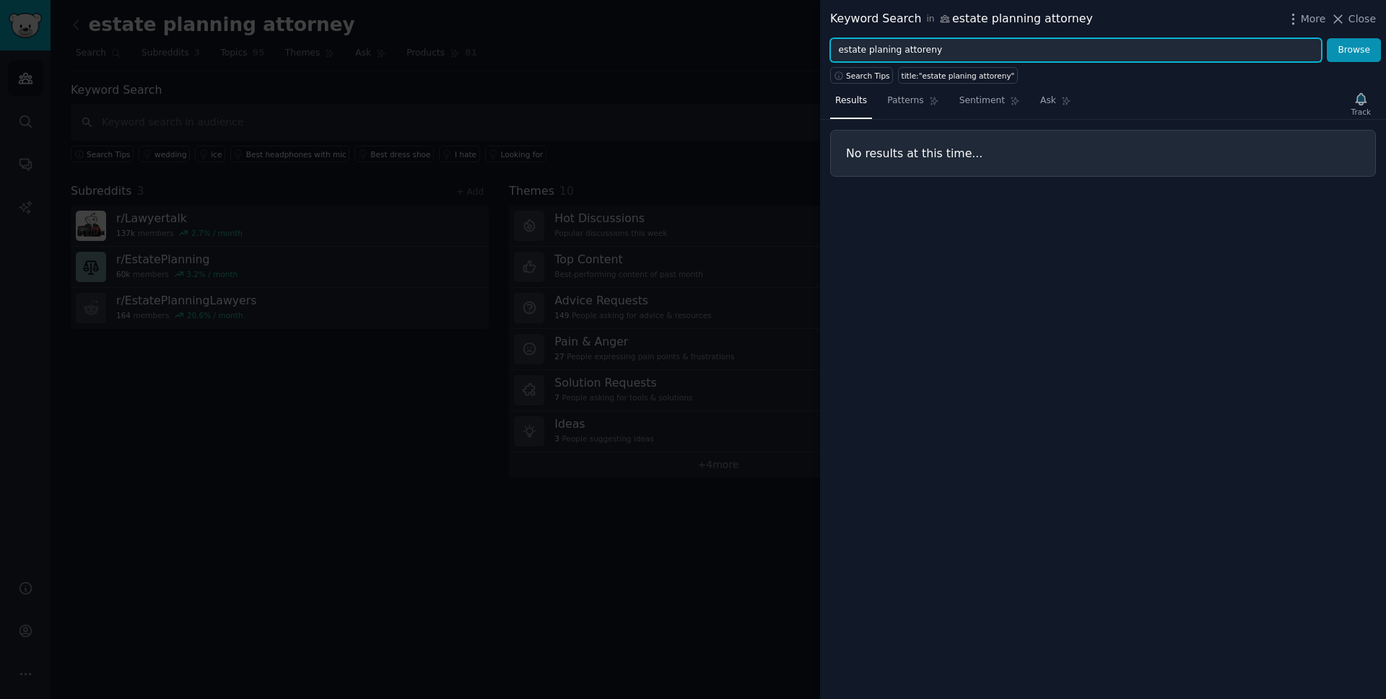  Describe the element at coordinates (989, 104) in the screenshot. I see `a: Sentiment` at that location.